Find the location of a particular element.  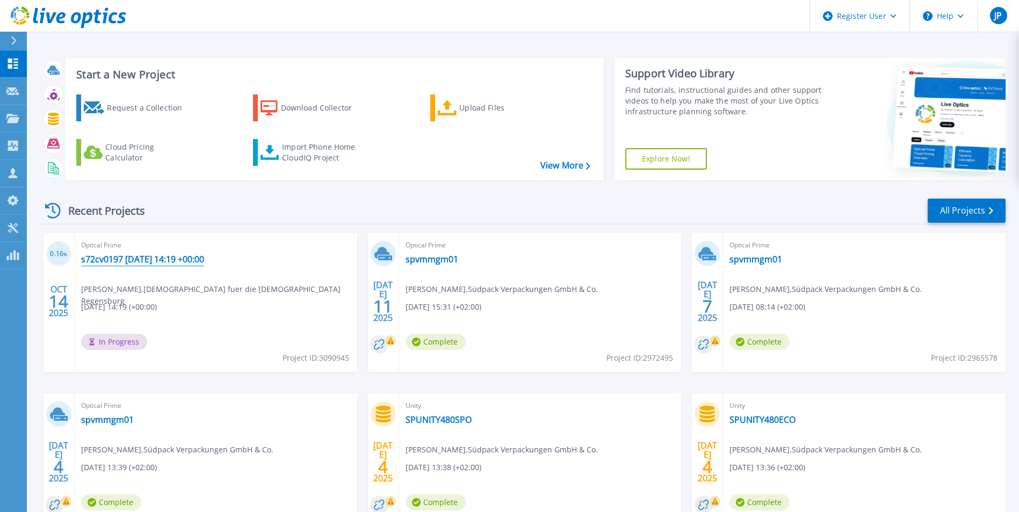

span: 11 is located at coordinates (383, 306).